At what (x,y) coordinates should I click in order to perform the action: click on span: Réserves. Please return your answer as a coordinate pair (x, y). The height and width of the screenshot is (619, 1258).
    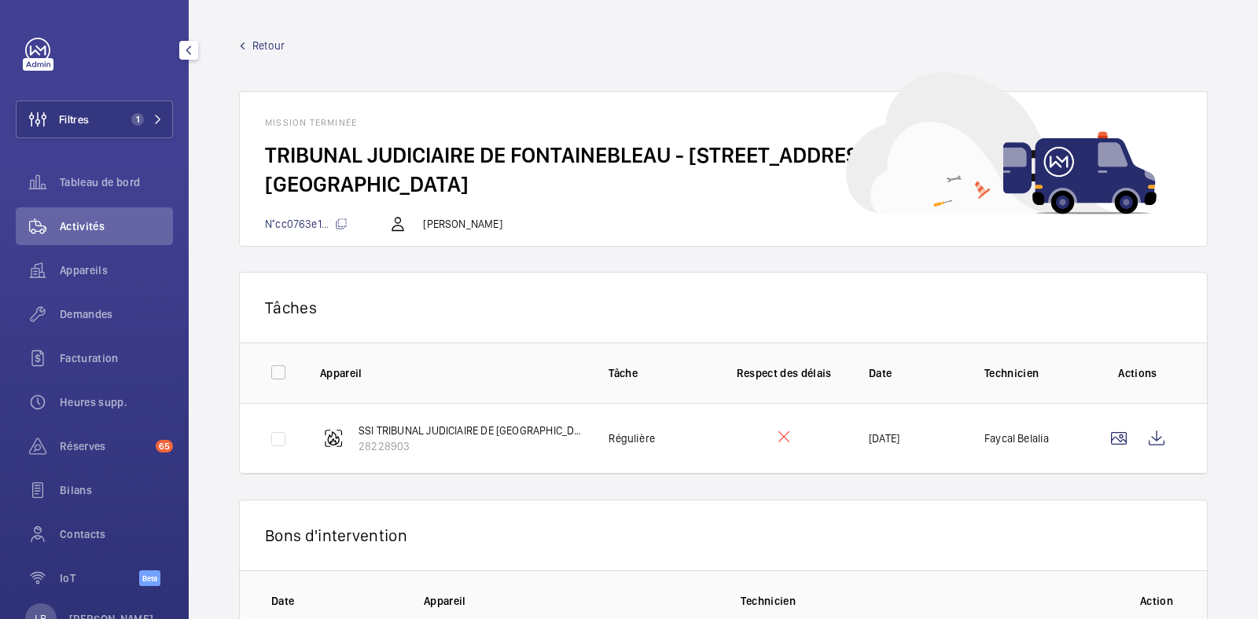
    Looking at the image, I should click on (105, 446).